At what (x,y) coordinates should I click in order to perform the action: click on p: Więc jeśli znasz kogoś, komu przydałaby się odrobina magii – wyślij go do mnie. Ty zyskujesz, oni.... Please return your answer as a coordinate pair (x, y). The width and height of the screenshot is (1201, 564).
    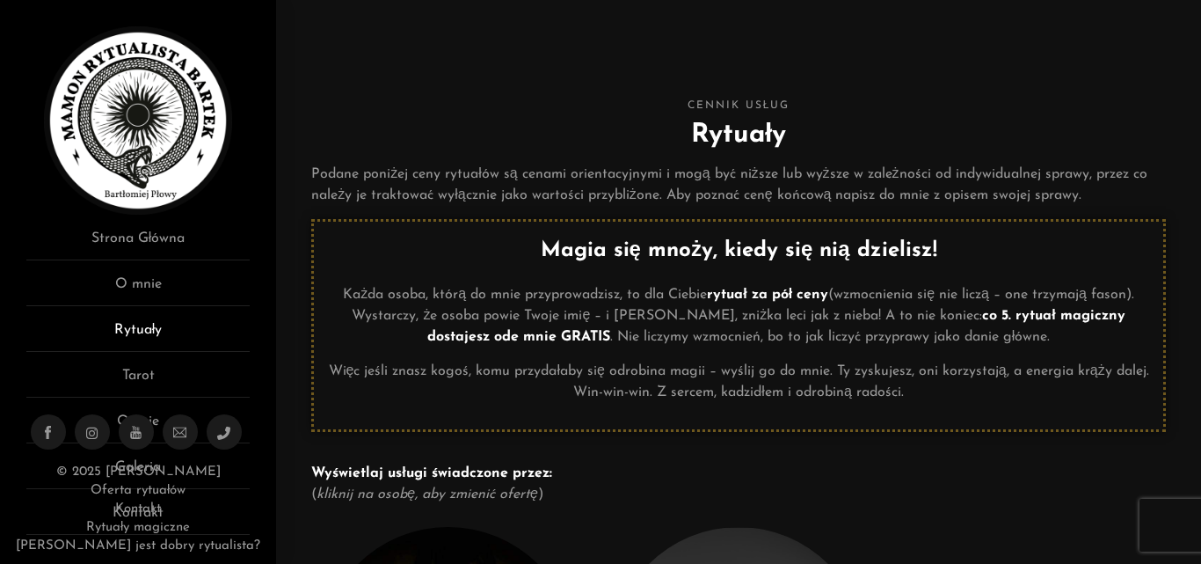
    Looking at the image, I should click on (739, 382).